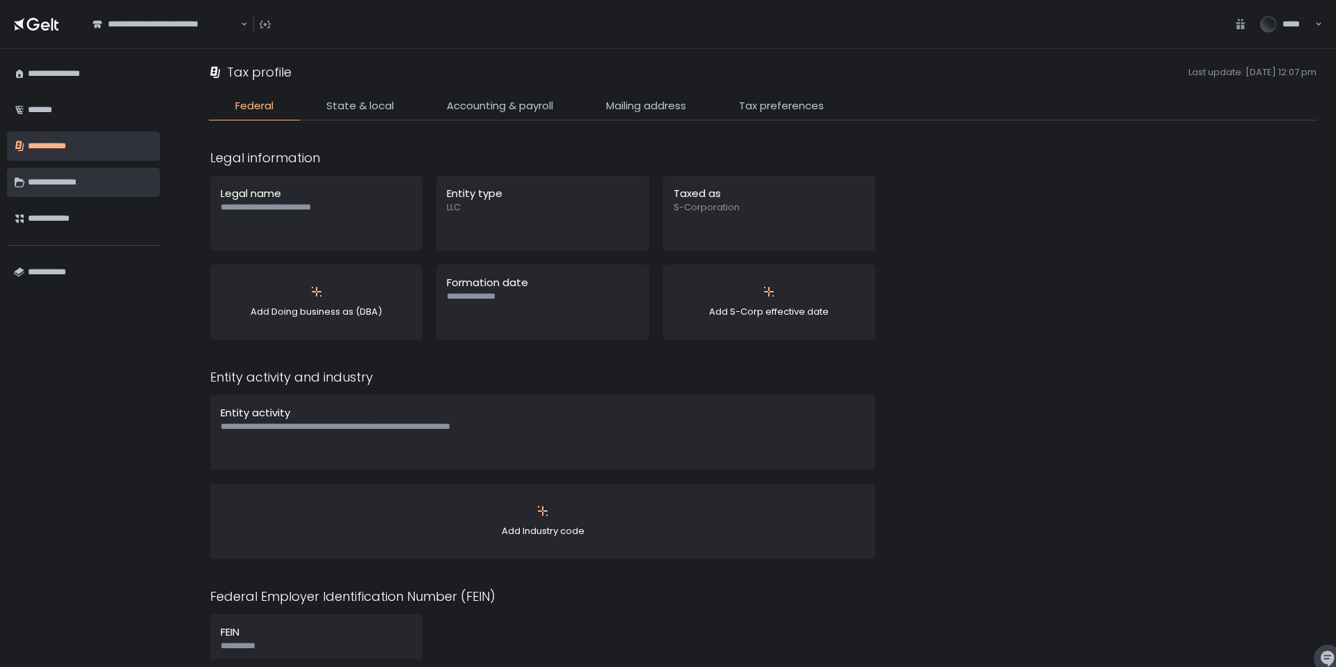 The width and height of the screenshot is (1336, 667). I want to click on div: Legal information, so click(543, 157).